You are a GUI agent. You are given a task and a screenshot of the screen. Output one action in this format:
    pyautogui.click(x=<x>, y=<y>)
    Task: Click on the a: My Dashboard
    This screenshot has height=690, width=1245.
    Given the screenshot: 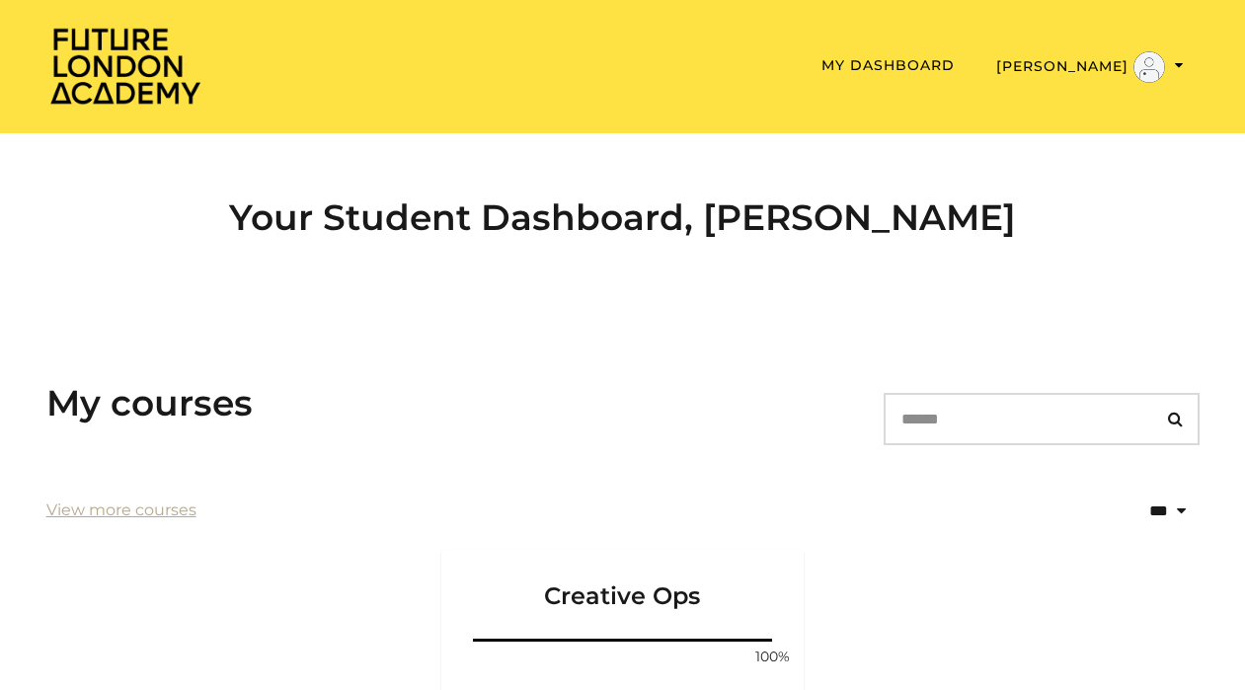 What is the action you would take?
    pyautogui.click(x=887, y=65)
    